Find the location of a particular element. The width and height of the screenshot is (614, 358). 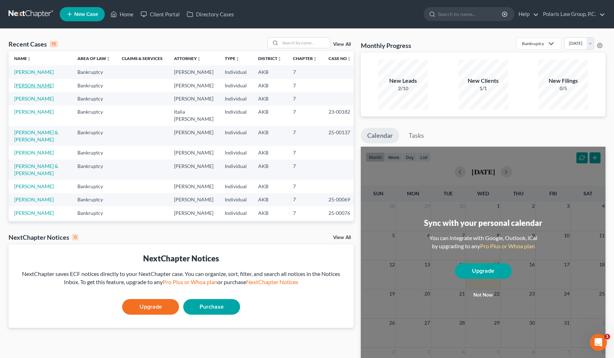

td: 25-00054 is located at coordinates (340, 226).